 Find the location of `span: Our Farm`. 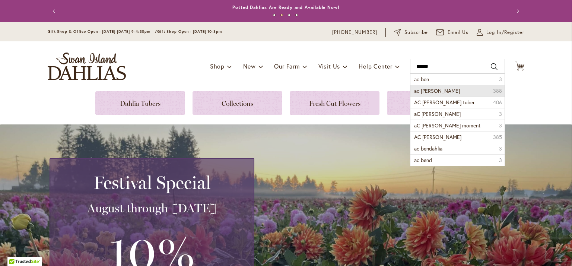

span: Our Farm is located at coordinates (287, 66).